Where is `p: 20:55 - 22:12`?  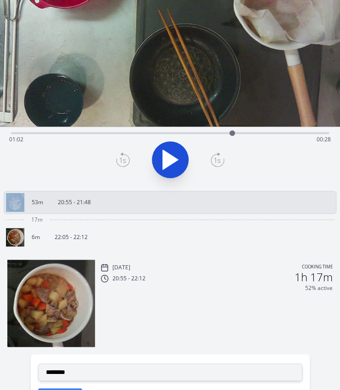
p: 20:55 - 22:12 is located at coordinates (129, 278).